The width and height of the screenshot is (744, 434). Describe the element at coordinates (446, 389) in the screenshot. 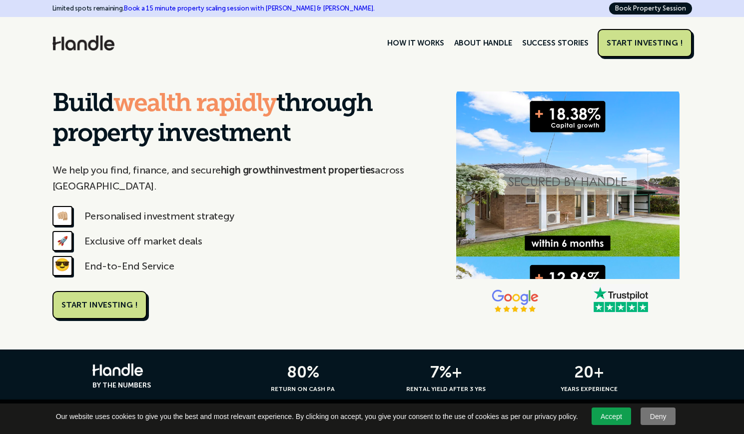

I see `h6: RENTAL YIELD AFTER 3 YRS` at that location.